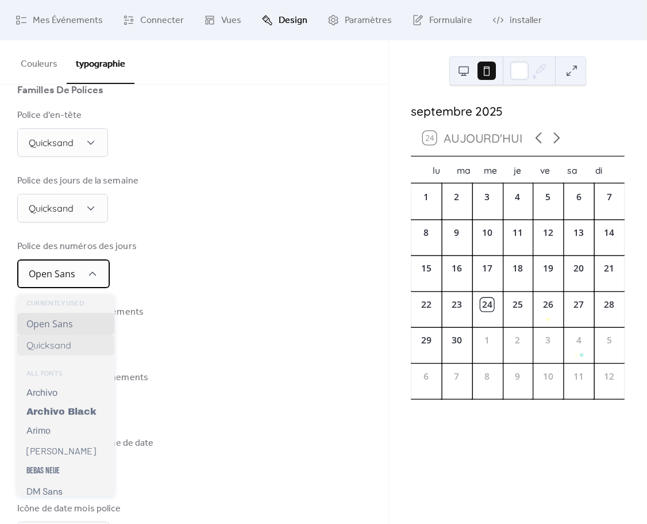  What do you see at coordinates (61, 411) in the screenshot?
I see `span: Archivo Black` at bounding box center [61, 411].